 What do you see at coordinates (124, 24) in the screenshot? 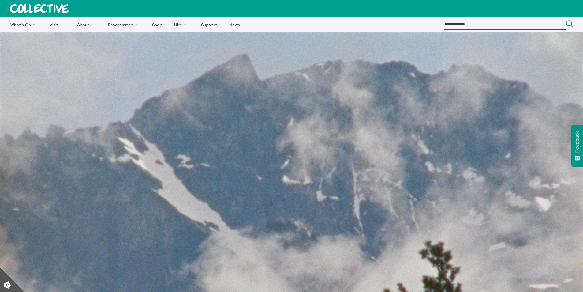
I see `a: Programmes` at bounding box center [124, 24].